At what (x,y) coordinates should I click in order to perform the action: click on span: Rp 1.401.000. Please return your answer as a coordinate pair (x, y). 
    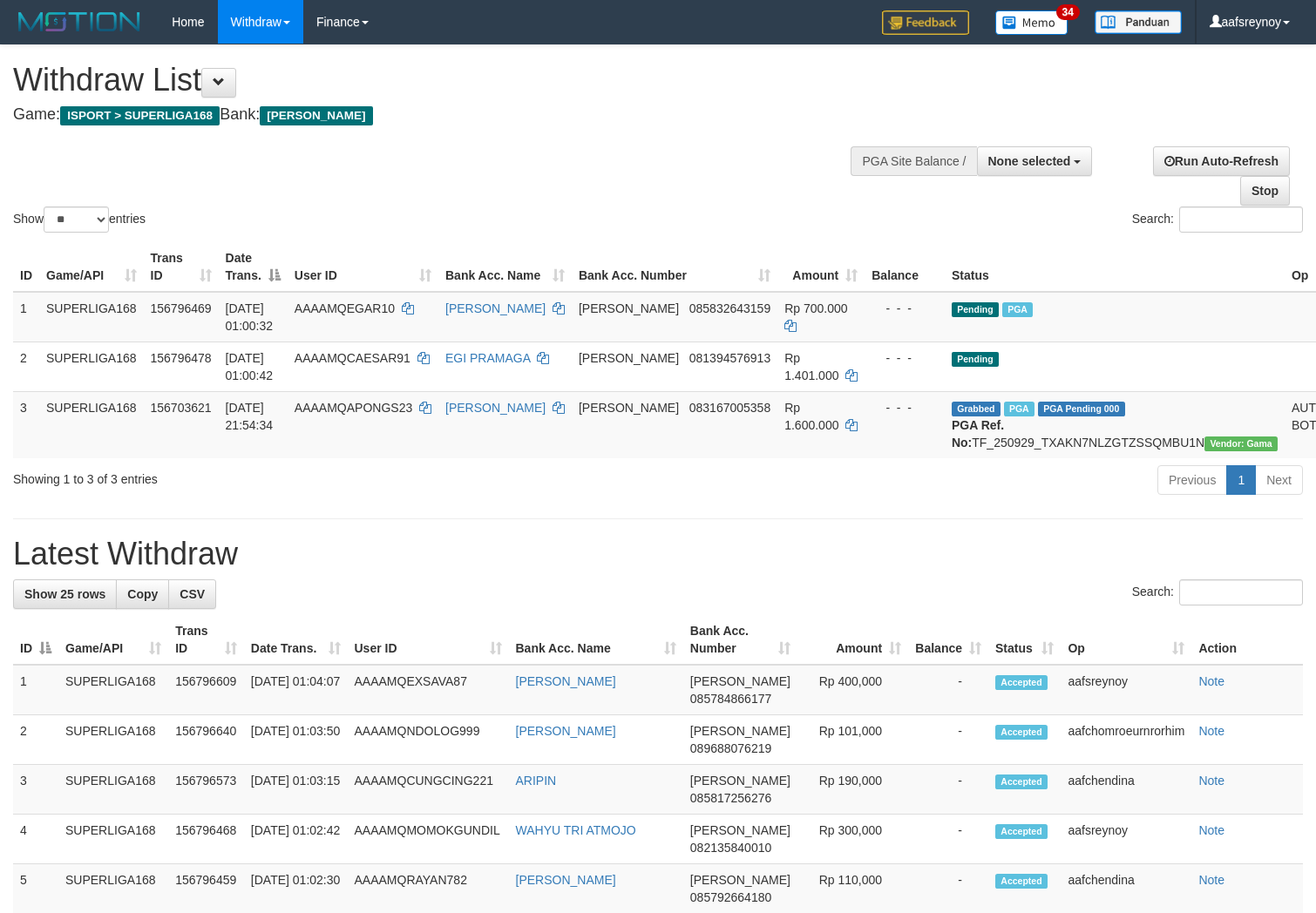
    Looking at the image, I should click on (812, 367).